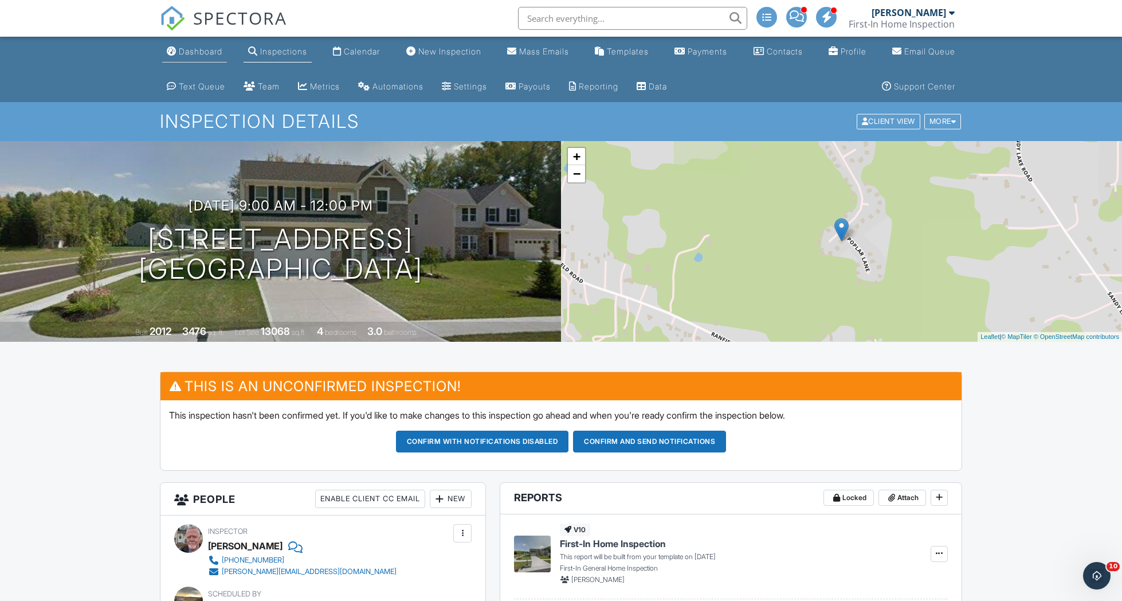 This screenshot has height=601, width=1122. What do you see at coordinates (161, 331) in the screenshot?
I see `div: 2012` at bounding box center [161, 331].